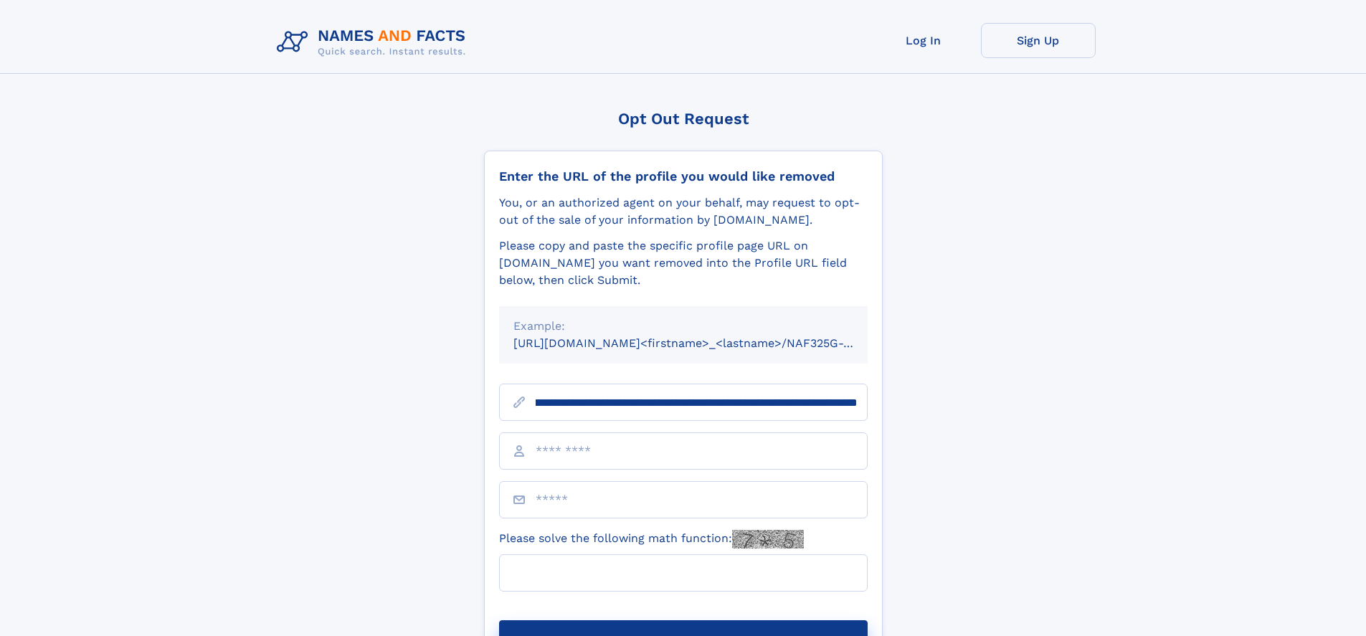 This screenshot has width=1366, height=636. I want to click on div: You, or an authorized agent on your behalf, may request to opt-out of the sale of your informatio..., so click(683, 212).